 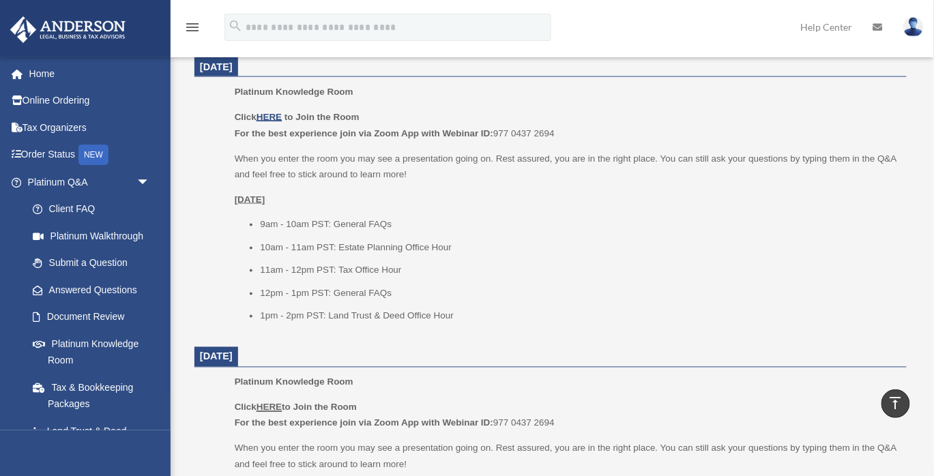 I want to click on a: Platinum Knowledge Room, so click(x=91, y=352).